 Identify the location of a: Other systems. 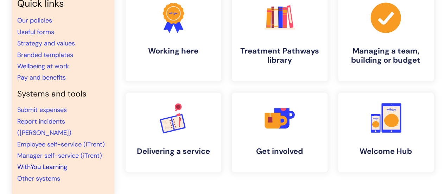
(39, 178).